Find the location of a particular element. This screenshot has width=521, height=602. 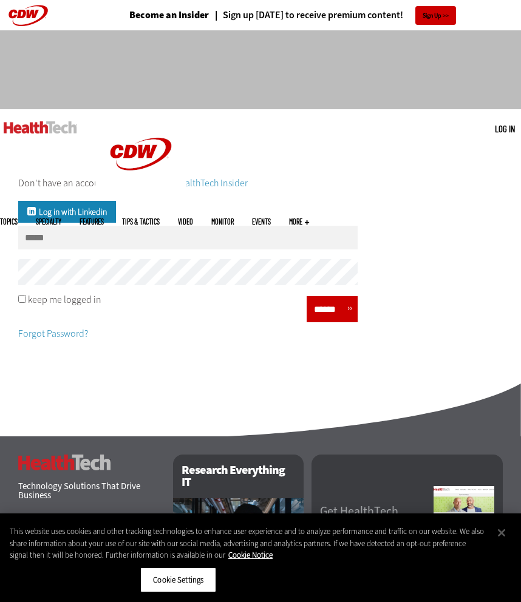

a: Become an Insider is located at coordinates (169, 15).